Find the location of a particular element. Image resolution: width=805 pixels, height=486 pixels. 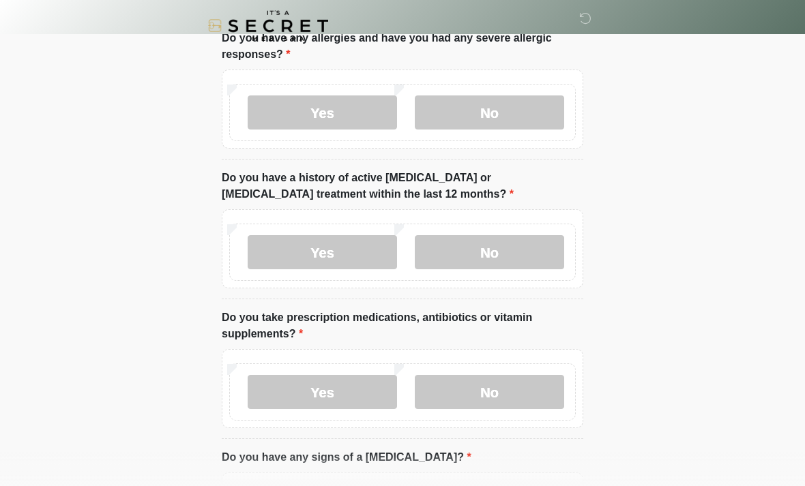

label: Do you take prescription medications, antibiotics or vitamin supplements? is located at coordinates (402, 326).